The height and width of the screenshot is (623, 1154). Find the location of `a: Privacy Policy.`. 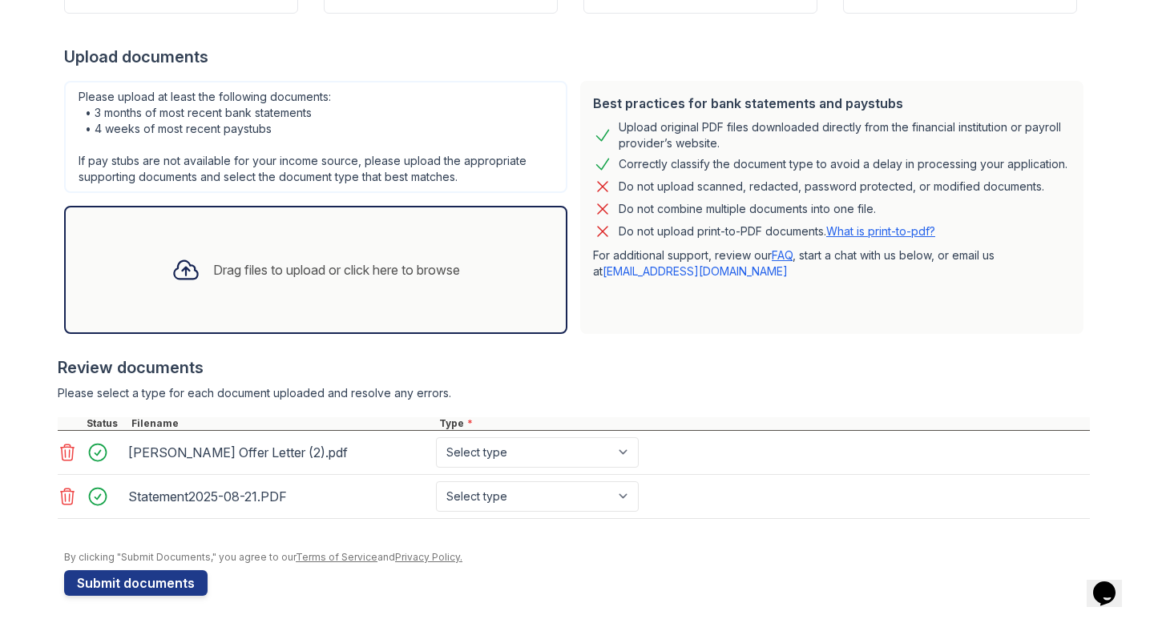

a: Privacy Policy. is located at coordinates (429, 557).